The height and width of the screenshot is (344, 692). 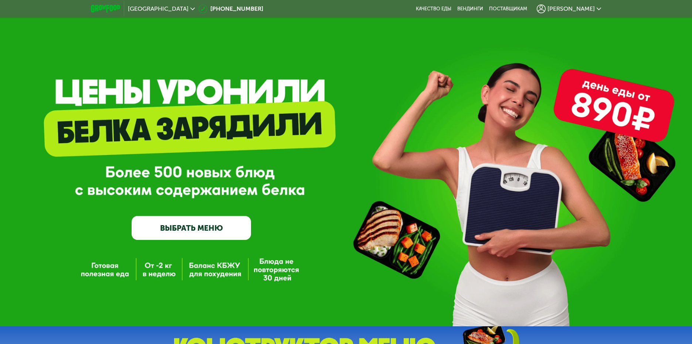 I want to click on a: Вендинги, so click(x=470, y=9).